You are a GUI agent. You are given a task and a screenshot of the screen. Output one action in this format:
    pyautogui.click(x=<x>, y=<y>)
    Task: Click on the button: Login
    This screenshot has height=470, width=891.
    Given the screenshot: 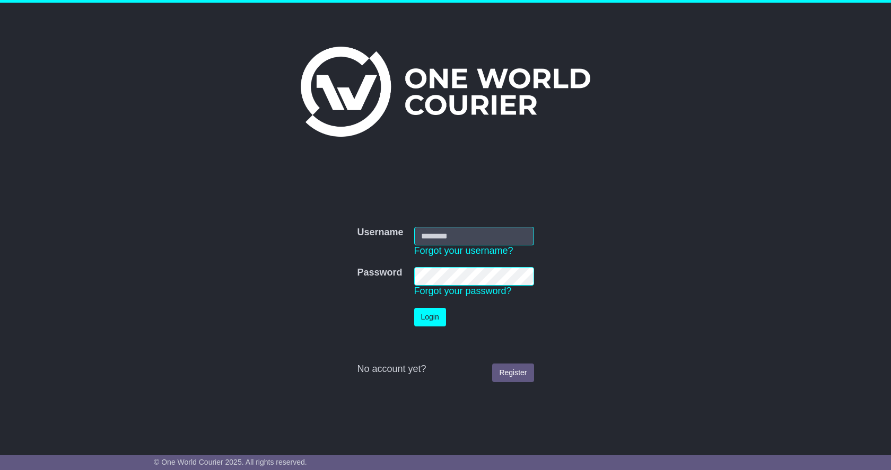 What is the action you would take?
    pyautogui.click(x=430, y=317)
    